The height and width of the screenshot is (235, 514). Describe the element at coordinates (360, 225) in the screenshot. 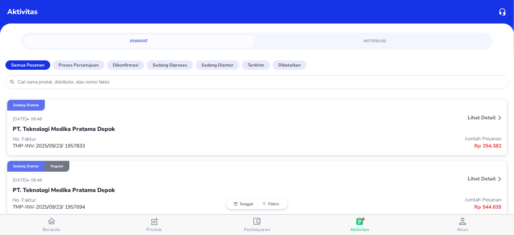

I see `button: Aktivitas` at that location.